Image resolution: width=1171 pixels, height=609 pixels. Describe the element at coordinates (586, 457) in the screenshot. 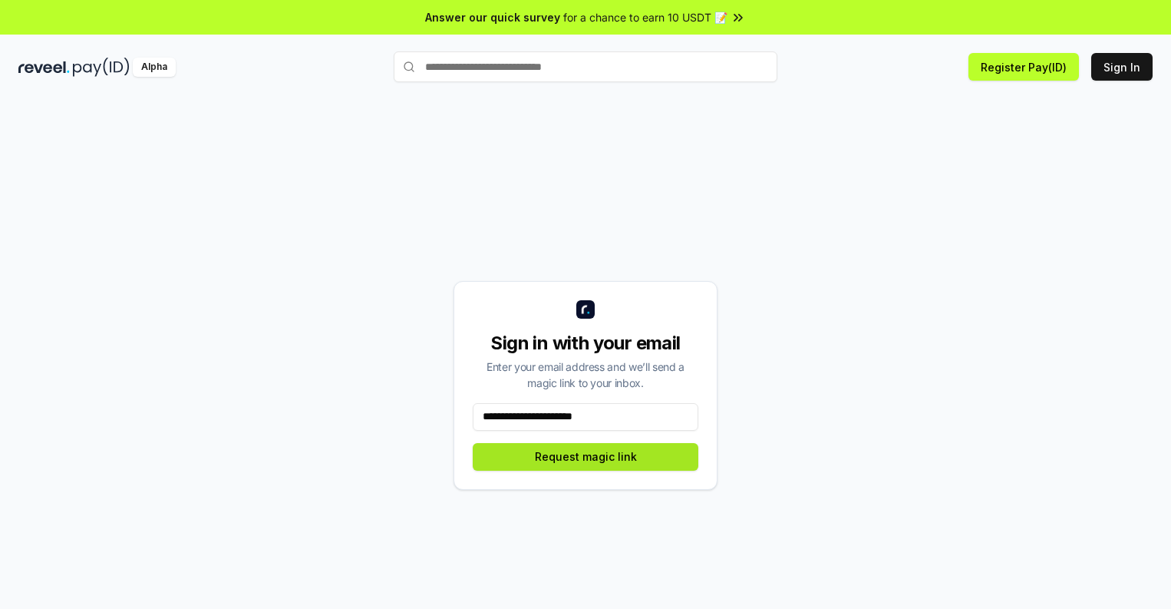

I see `button: Request magic link` at that location.